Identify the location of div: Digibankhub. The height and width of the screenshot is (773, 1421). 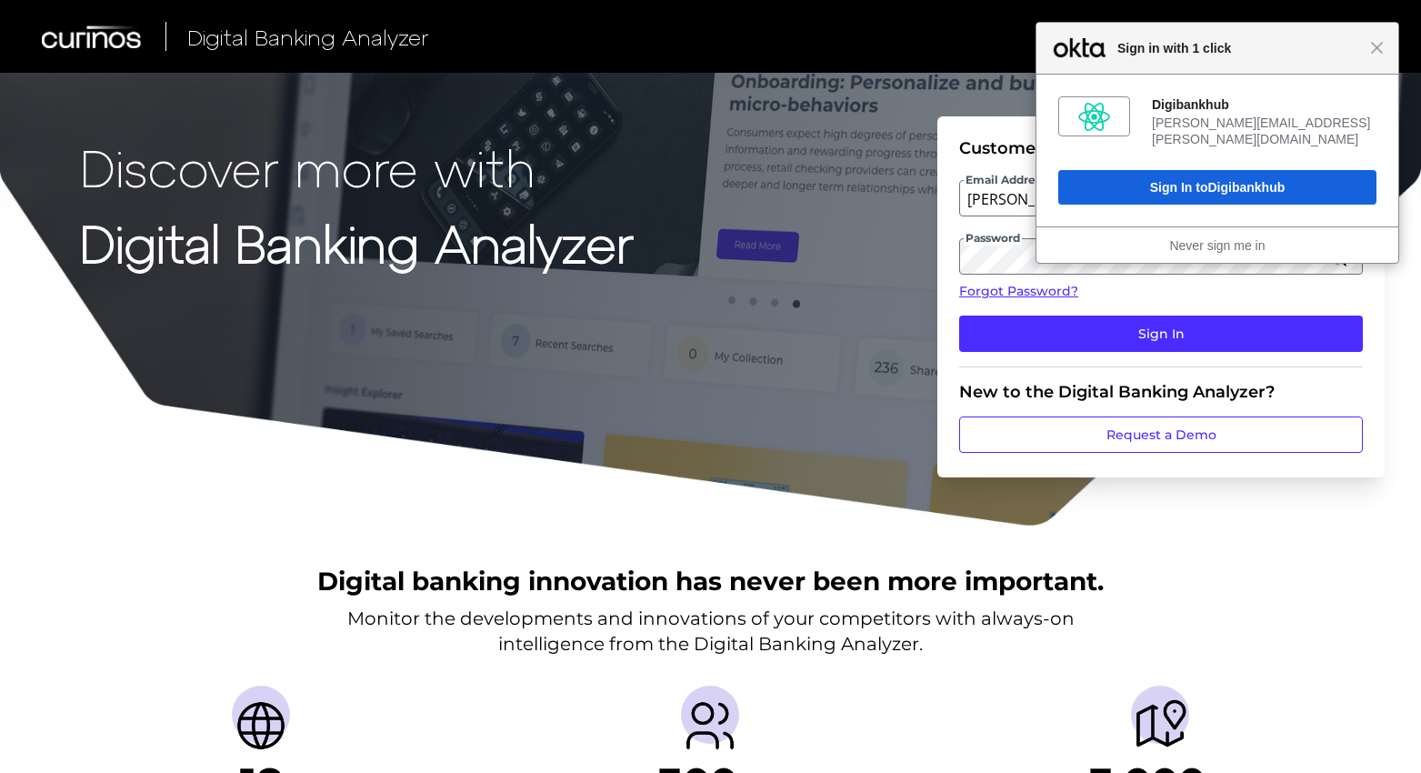
(1264, 105).